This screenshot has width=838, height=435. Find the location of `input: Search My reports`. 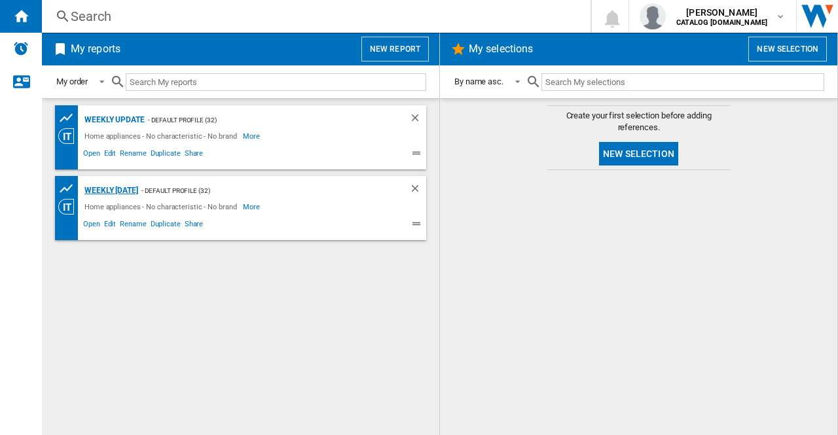

input: Search My reports is located at coordinates (276, 82).